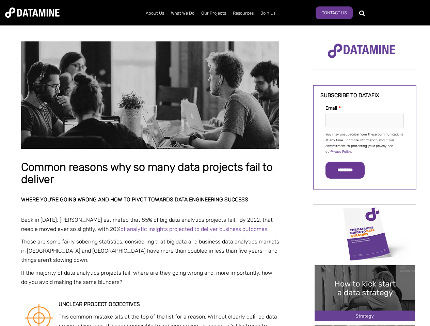  Describe the element at coordinates (32, 13) in the screenshot. I see `img: Datamine` at that location.